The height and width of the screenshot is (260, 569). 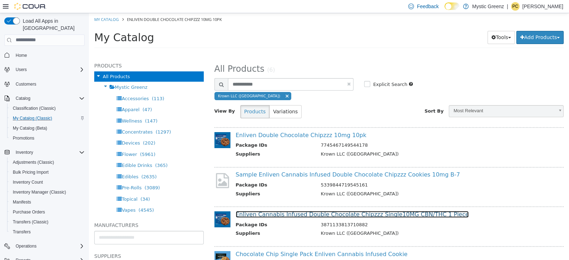 I want to click on span: My Catalog, so click(x=35, y=24).